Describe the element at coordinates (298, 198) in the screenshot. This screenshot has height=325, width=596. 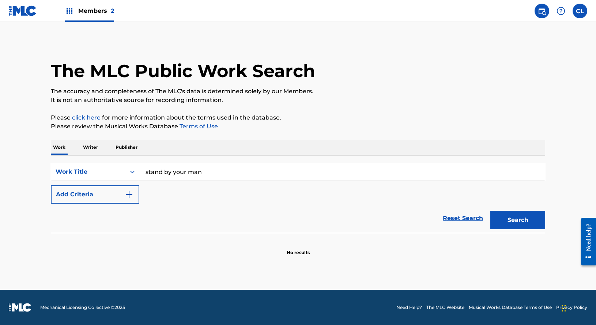
I see `form: Search Form` at that location.